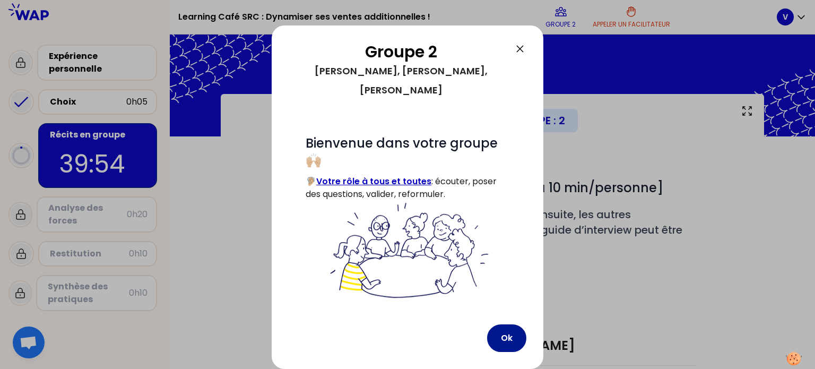 This screenshot has width=815, height=369. I want to click on span: Bienvenue dans votre groupe 🙌🏼, so click(403, 151).